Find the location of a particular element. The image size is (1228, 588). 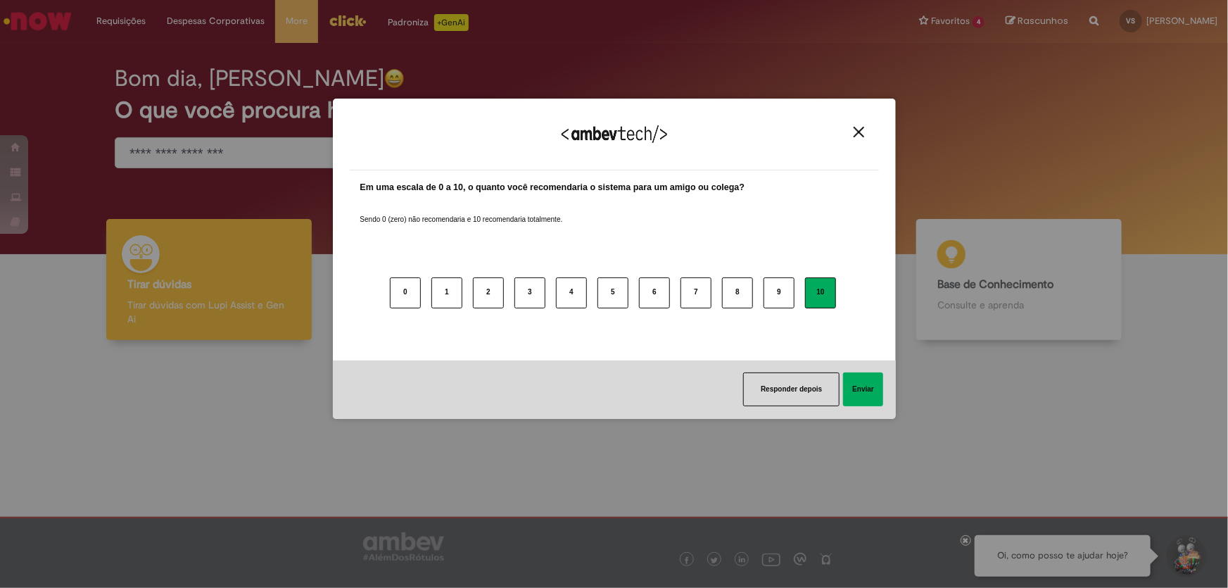

button: 4 is located at coordinates (572, 293).